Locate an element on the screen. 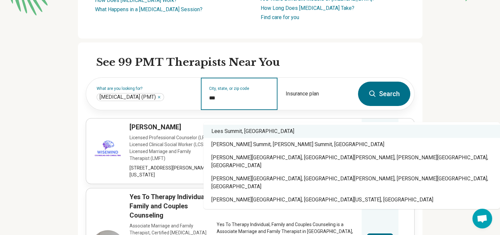  button: Search is located at coordinates (384, 94).